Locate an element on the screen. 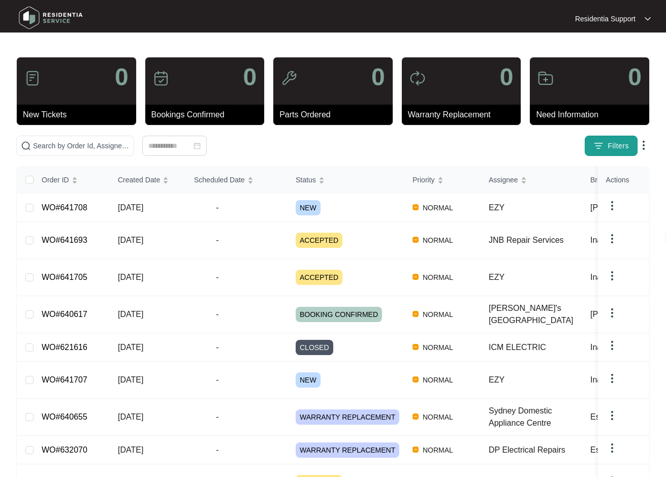 Image resolution: width=666 pixels, height=477 pixels. span: BOOKING CONFIRMED is located at coordinates (339, 314).